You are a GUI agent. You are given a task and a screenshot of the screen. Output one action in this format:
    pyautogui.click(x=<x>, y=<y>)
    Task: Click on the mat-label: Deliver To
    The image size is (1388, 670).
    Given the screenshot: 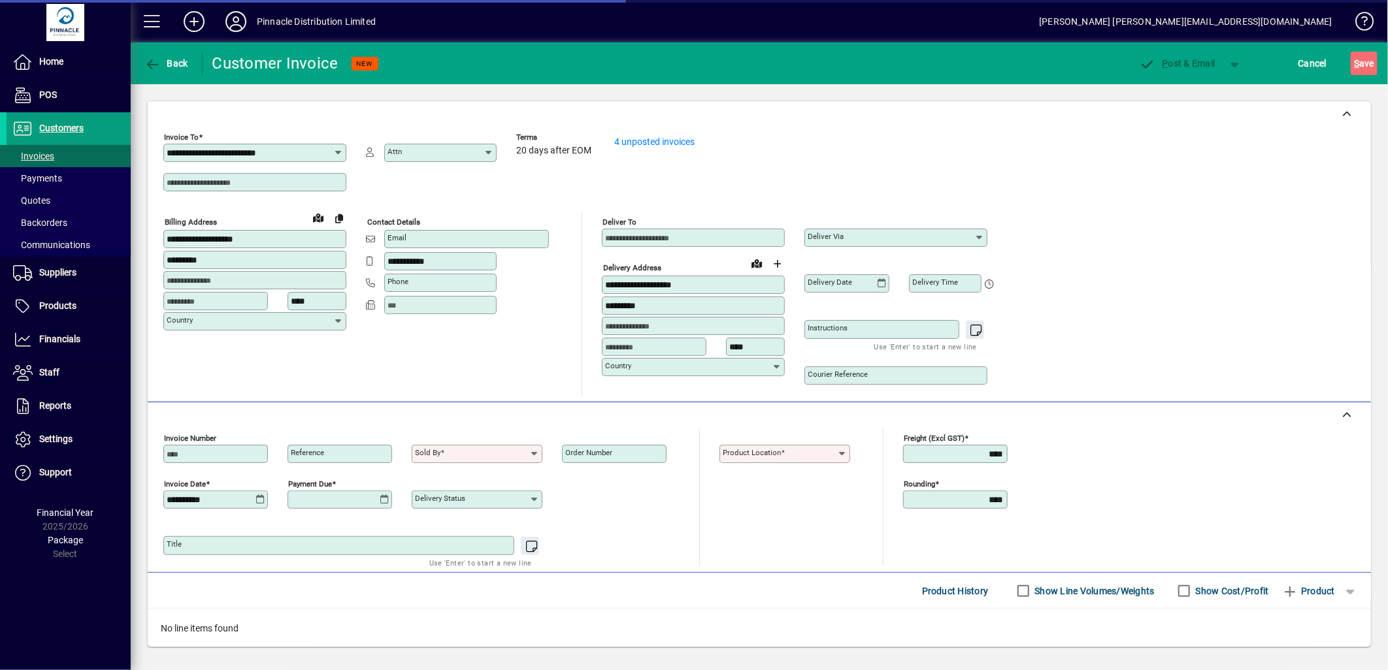 What is the action you would take?
    pyautogui.click(x=619, y=222)
    